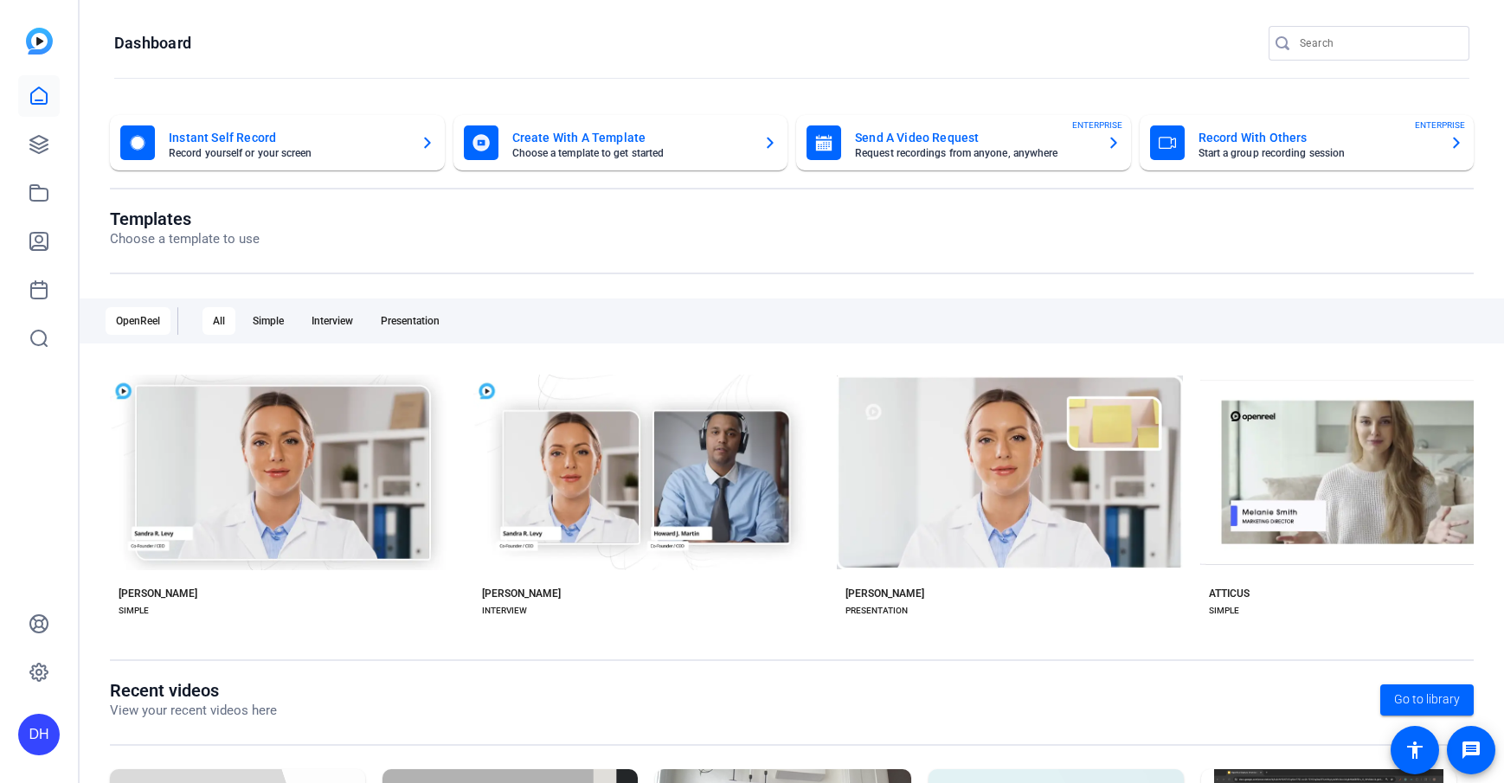 The width and height of the screenshot is (1504, 783). Describe the element at coordinates (332, 321) in the screenshot. I see `div: Interview` at that location.